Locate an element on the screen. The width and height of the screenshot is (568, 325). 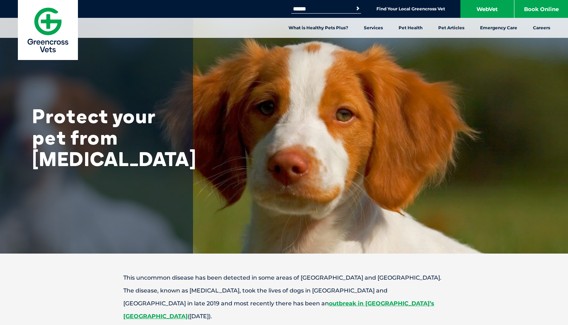
a: Emergency Care is located at coordinates (499, 28).